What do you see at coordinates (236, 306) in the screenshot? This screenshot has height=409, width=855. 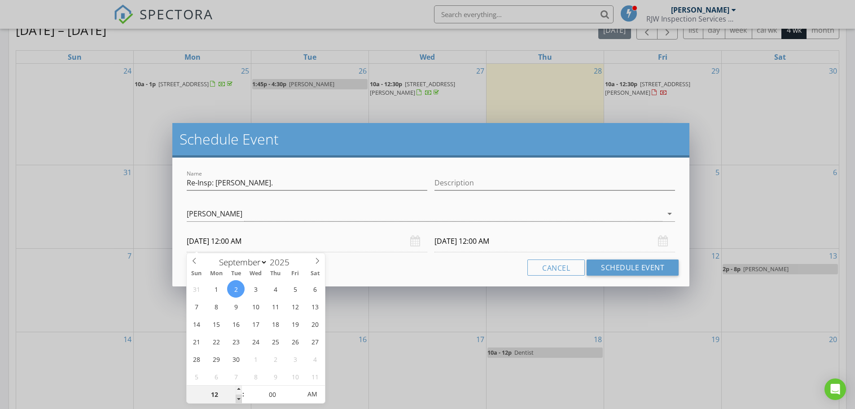 I see `span: September 9, 2025` at bounding box center [236, 306].